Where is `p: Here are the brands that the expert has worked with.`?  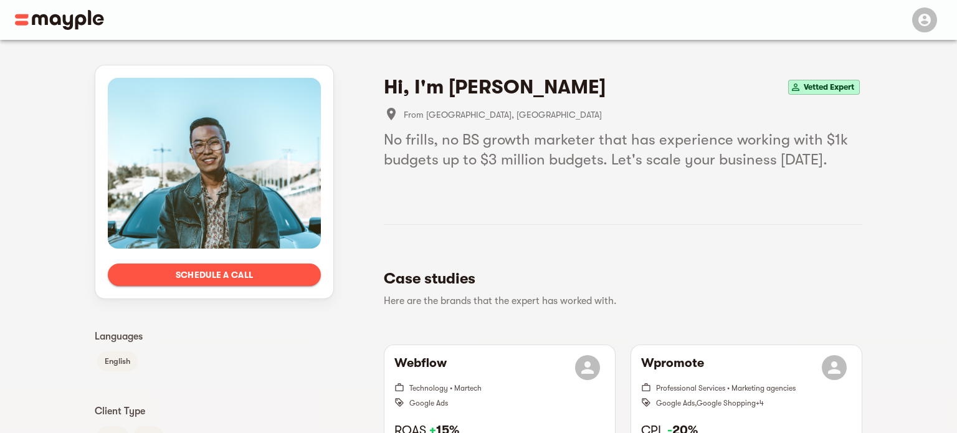
p: Here are the brands that the expert has worked with. is located at coordinates (618, 301).